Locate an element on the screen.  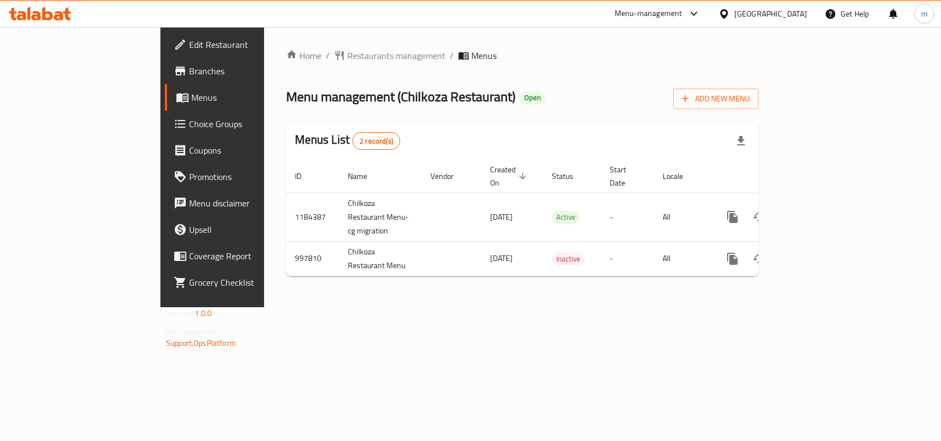
table: enhanced table is located at coordinates (560, 218).